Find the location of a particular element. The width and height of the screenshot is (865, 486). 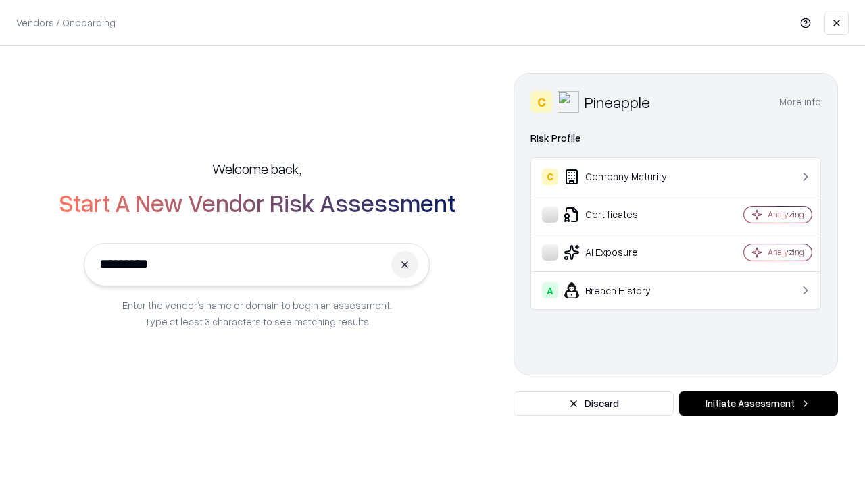

h2: Start A New Vendor Risk Assessment is located at coordinates (257, 203).